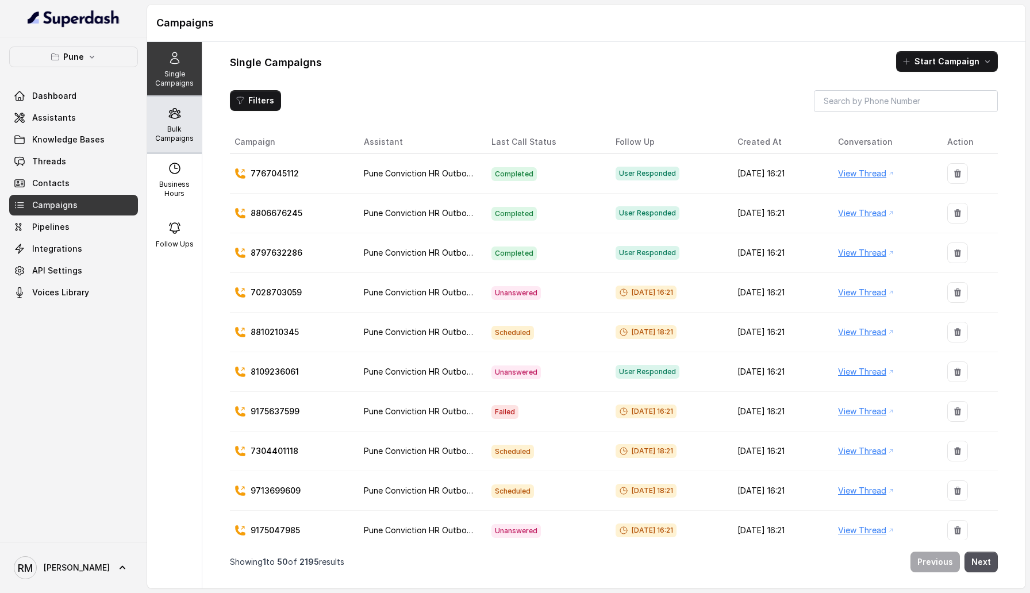 The width and height of the screenshot is (1030, 593). What do you see at coordinates (51, 227) in the screenshot?
I see `span: Pipelines` at bounding box center [51, 227].